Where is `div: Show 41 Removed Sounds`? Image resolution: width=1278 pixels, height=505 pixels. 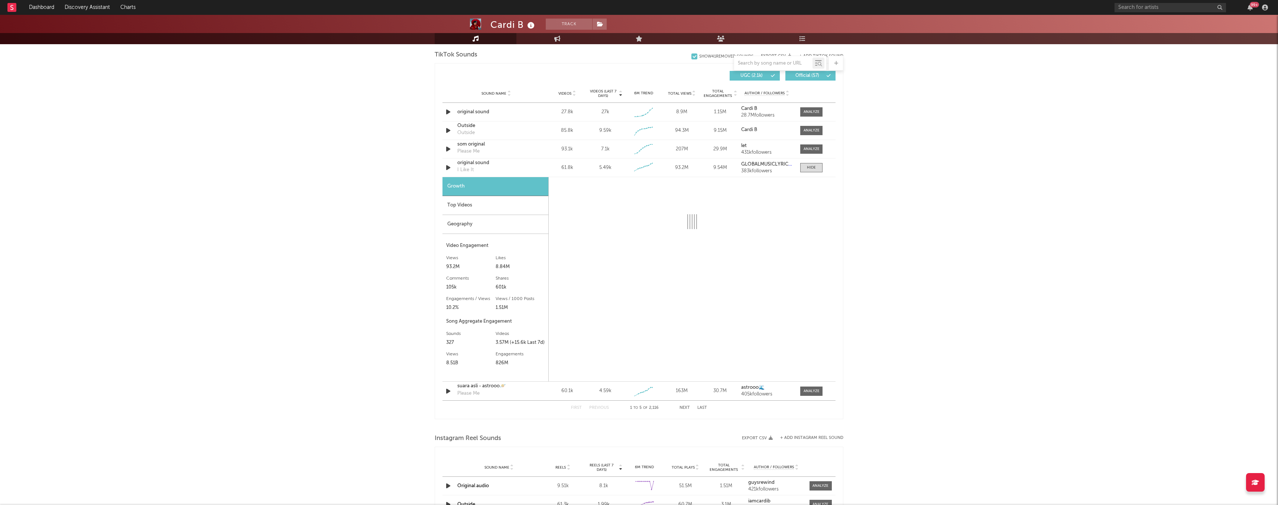
div: Show 41 Removed Sounds is located at coordinates (726, 56).